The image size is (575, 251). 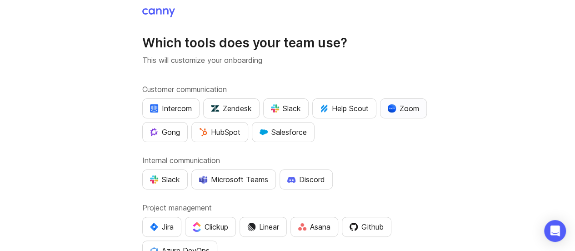 What do you see at coordinates (162, 226) in the screenshot?
I see `div: Jira` at bounding box center [162, 226].